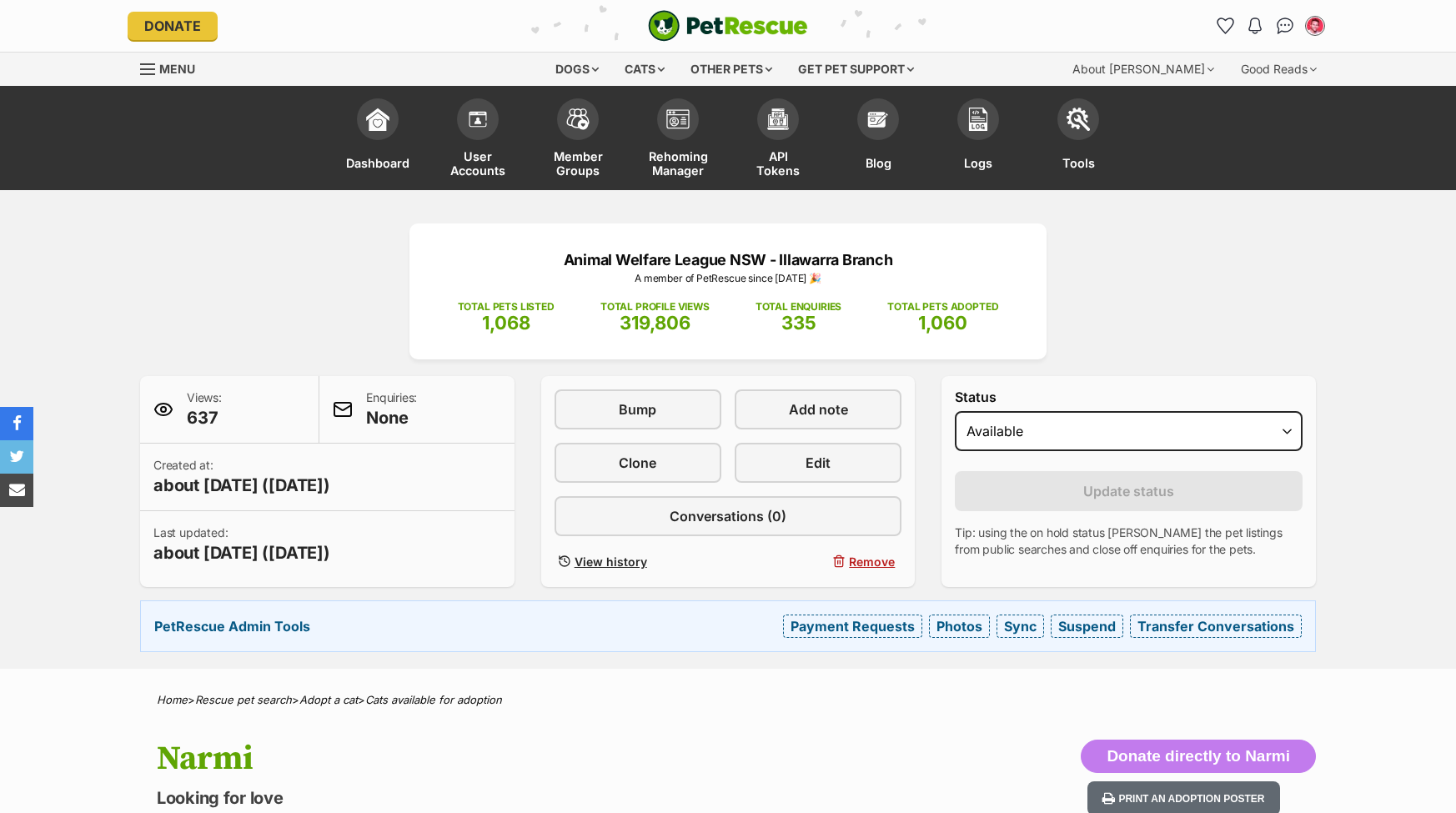 This screenshot has width=1456, height=813. I want to click on span: Member Groups, so click(578, 163).